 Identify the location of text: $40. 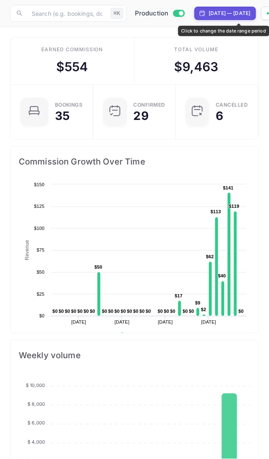
(222, 276).